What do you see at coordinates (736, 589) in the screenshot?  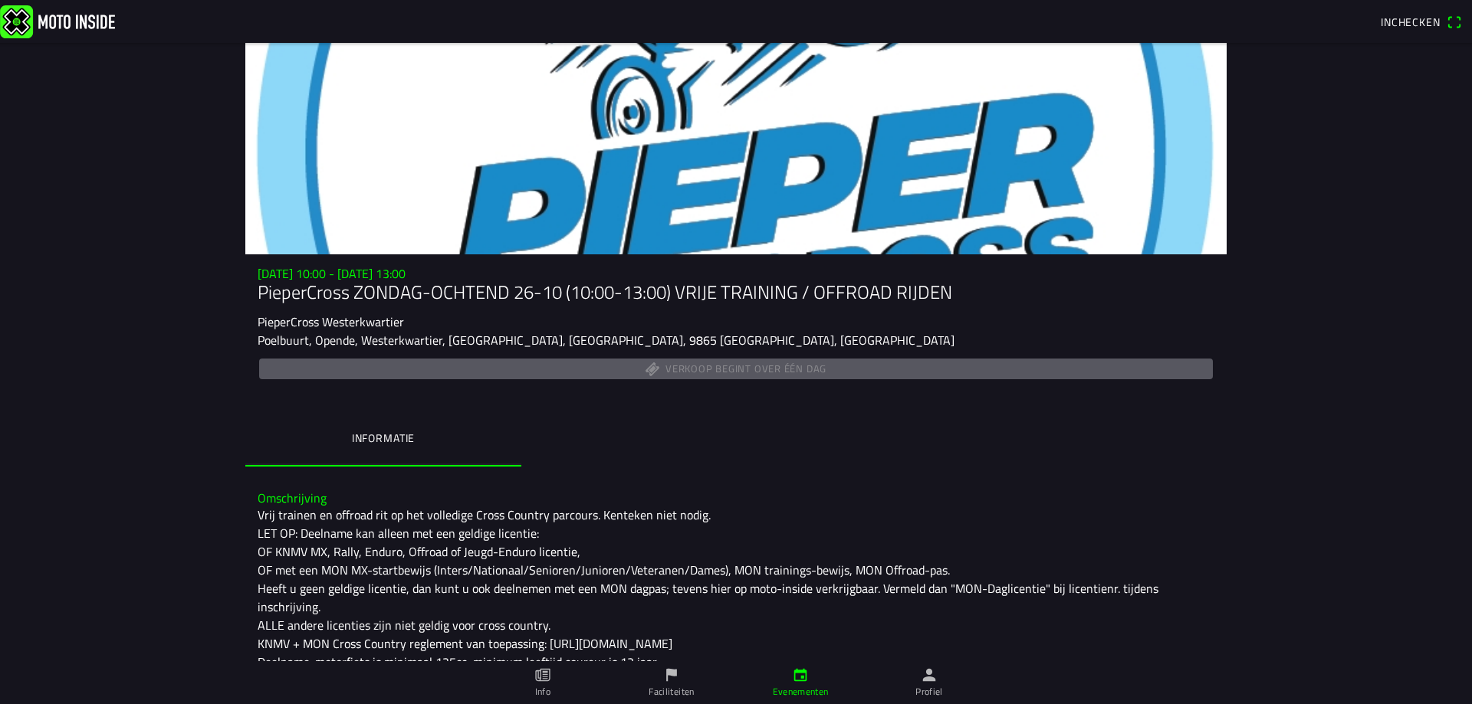 I see `div: Vrij trainen en offroad rit op het volledige Cross Country parcours. Kenteken niet nodig. LET OP:...` at bounding box center [736, 589].